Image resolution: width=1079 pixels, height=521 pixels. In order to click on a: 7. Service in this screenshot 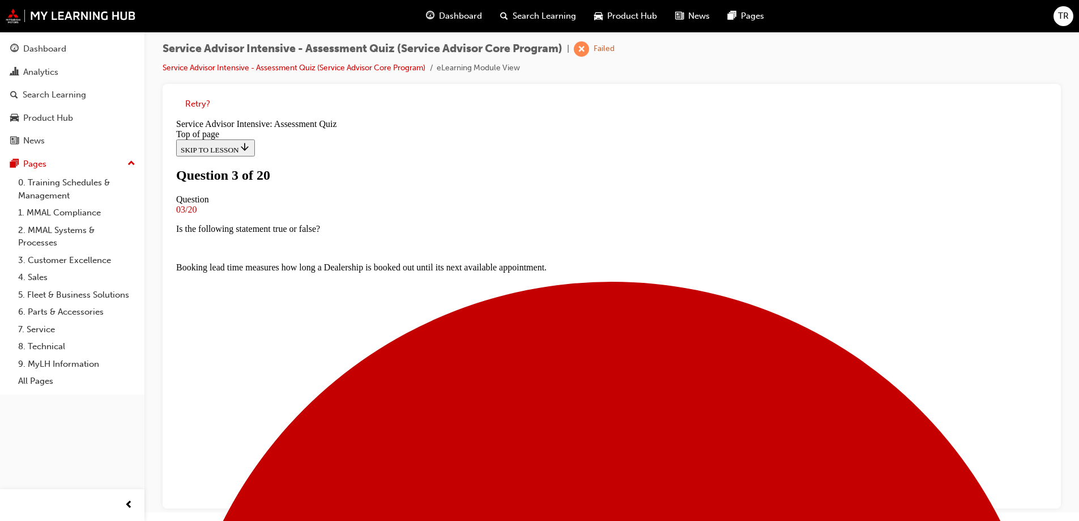, I will do `click(76, 329)`.